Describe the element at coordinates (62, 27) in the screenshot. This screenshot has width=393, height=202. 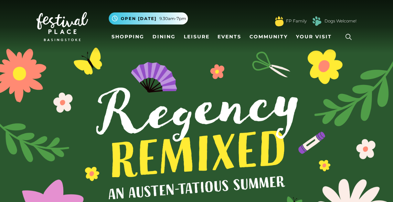
I see `img: Festival Place Logo` at that location.